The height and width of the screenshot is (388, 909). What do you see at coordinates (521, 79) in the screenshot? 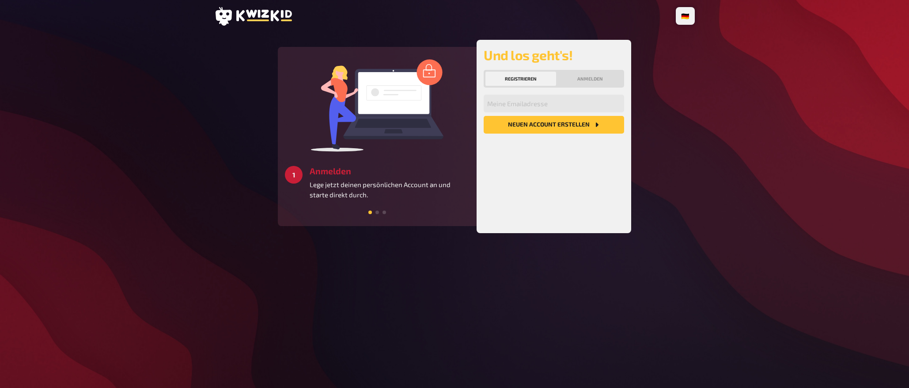
I see `a: Registrieren` at bounding box center [521, 79].